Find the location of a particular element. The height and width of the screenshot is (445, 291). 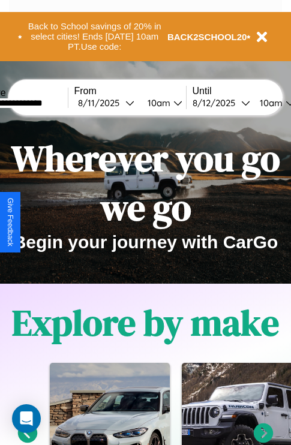

div: 8 / 11 / 2025 is located at coordinates (101, 103).